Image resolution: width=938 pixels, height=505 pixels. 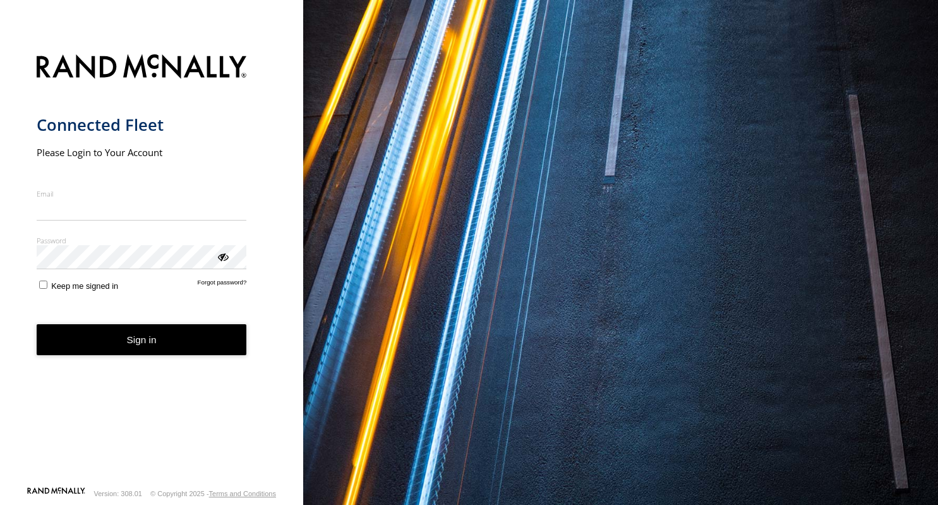 What do you see at coordinates (222, 284) in the screenshot?
I see `a: Forgot password?` at bounding box center [222, 284].